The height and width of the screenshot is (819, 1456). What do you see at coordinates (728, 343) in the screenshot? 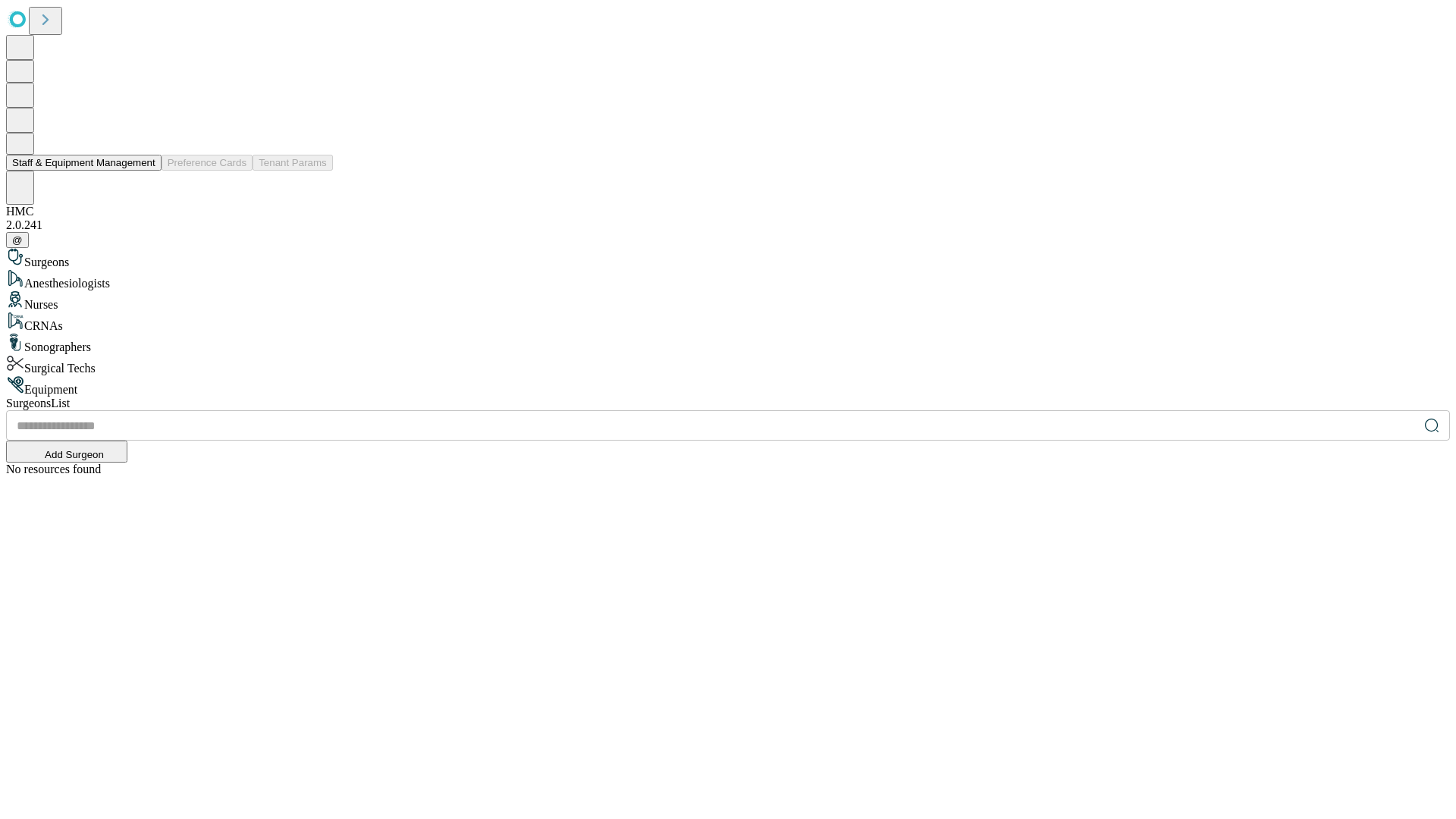
I see `div: Sonographers` at bounding box center [728, 343].